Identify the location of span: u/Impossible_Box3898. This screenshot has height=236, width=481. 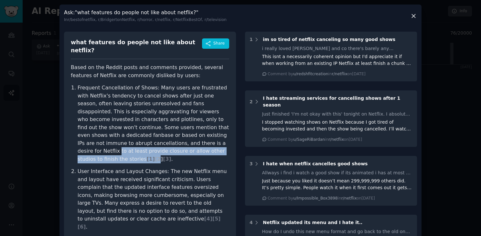
(315, 198).